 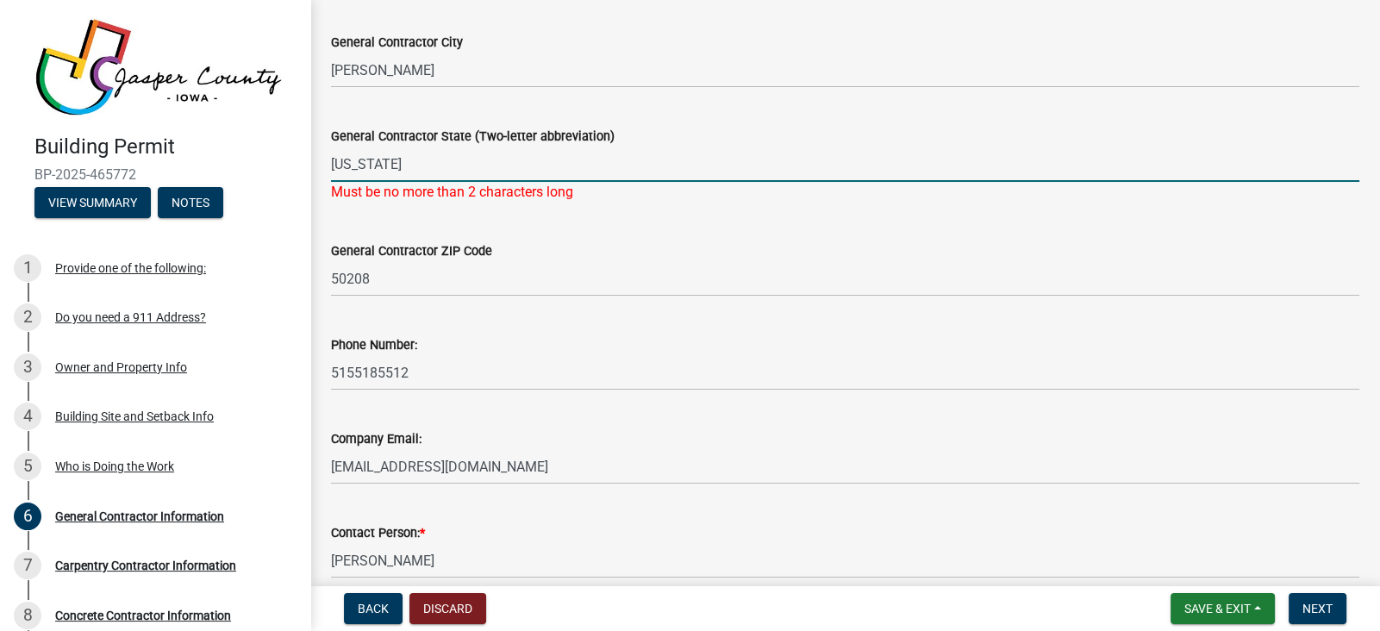 What do you see at coordinates (28, 615) in the screenshot?
I see `div: 8` at bounding box center [28, 615].